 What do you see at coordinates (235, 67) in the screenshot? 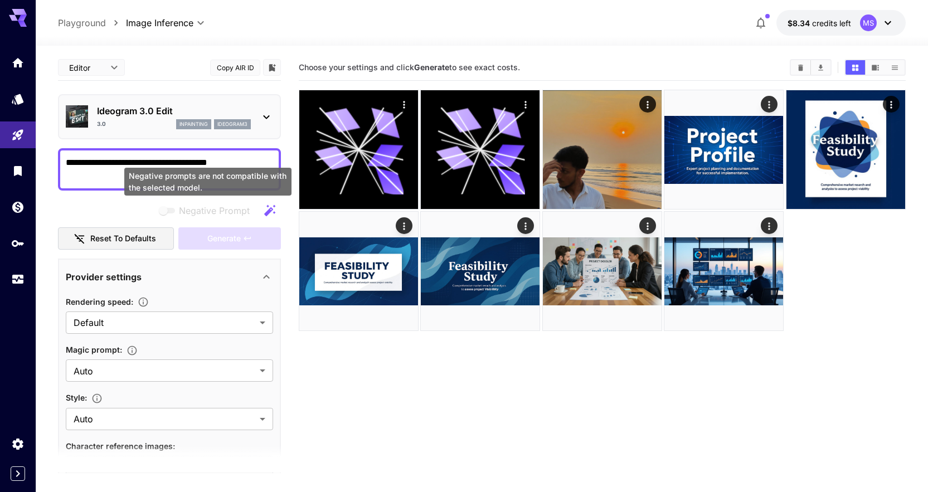
I see `button: Copy AIR ID` at bounding box center [235, 67].